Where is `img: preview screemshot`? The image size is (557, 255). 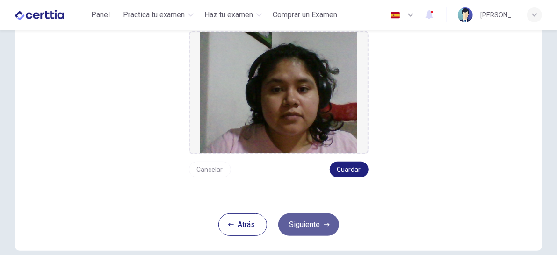 img: preview screemshot is located at coordinates (279, 93).